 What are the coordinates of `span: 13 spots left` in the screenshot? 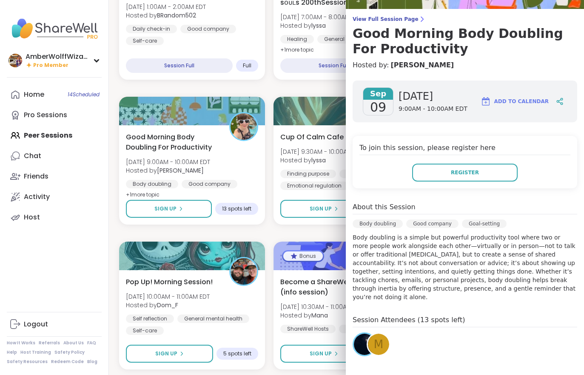 It's located at (237, 209).